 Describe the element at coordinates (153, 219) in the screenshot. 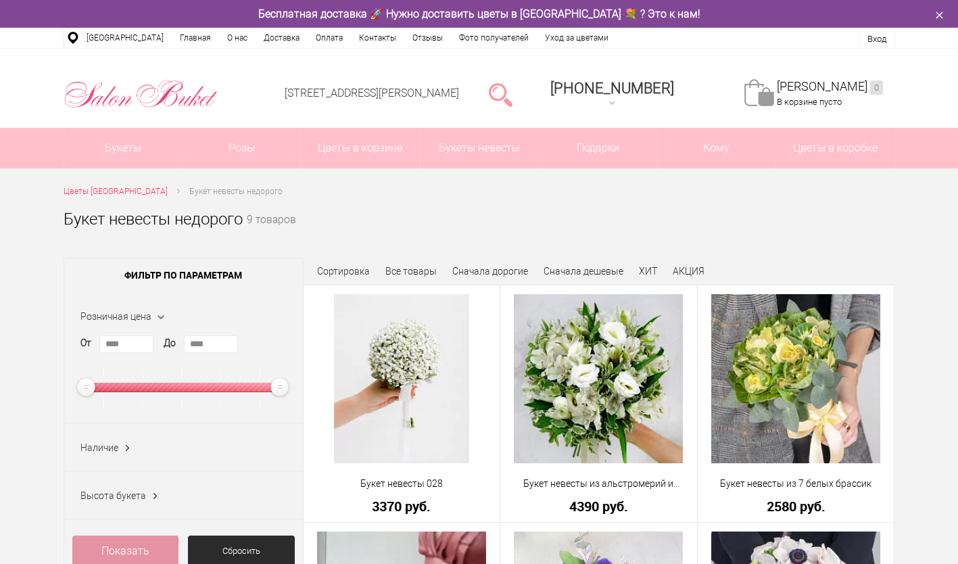

I see `h1: Букет невесты недорого` at that location.